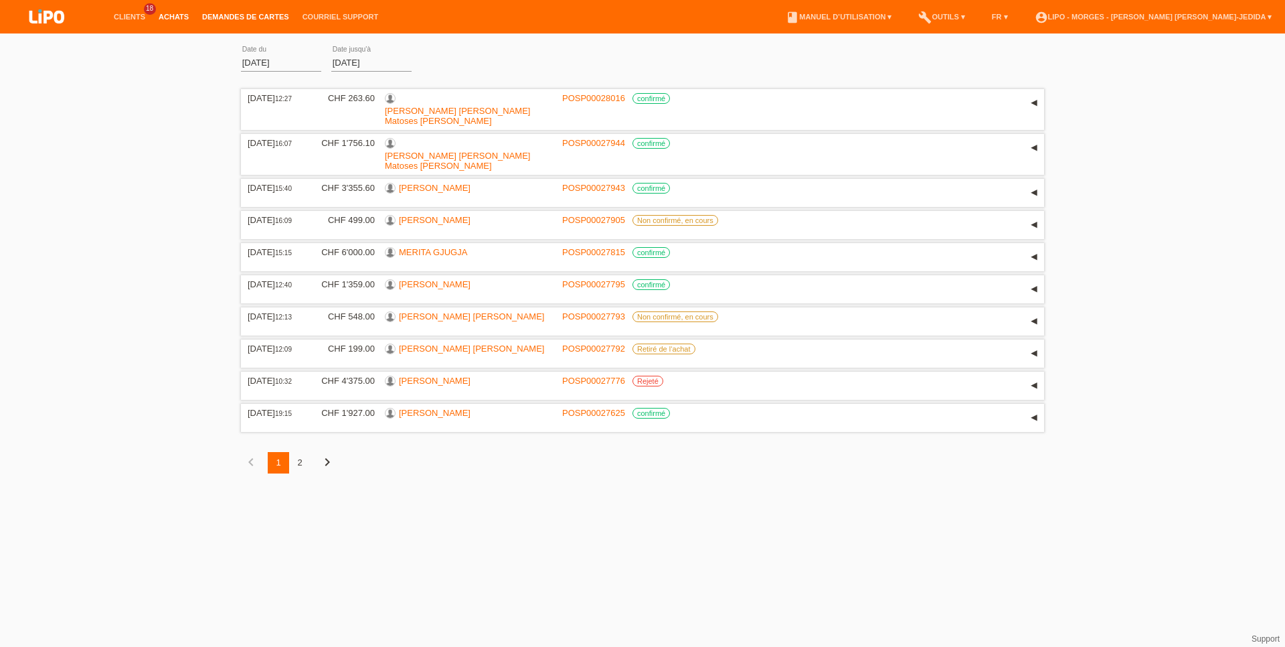 The height and width of the screenshot is (647, 1285). Describe the element at coordinates (594, 348) in the screenshot. I see `a: POSP00027792` at that location.